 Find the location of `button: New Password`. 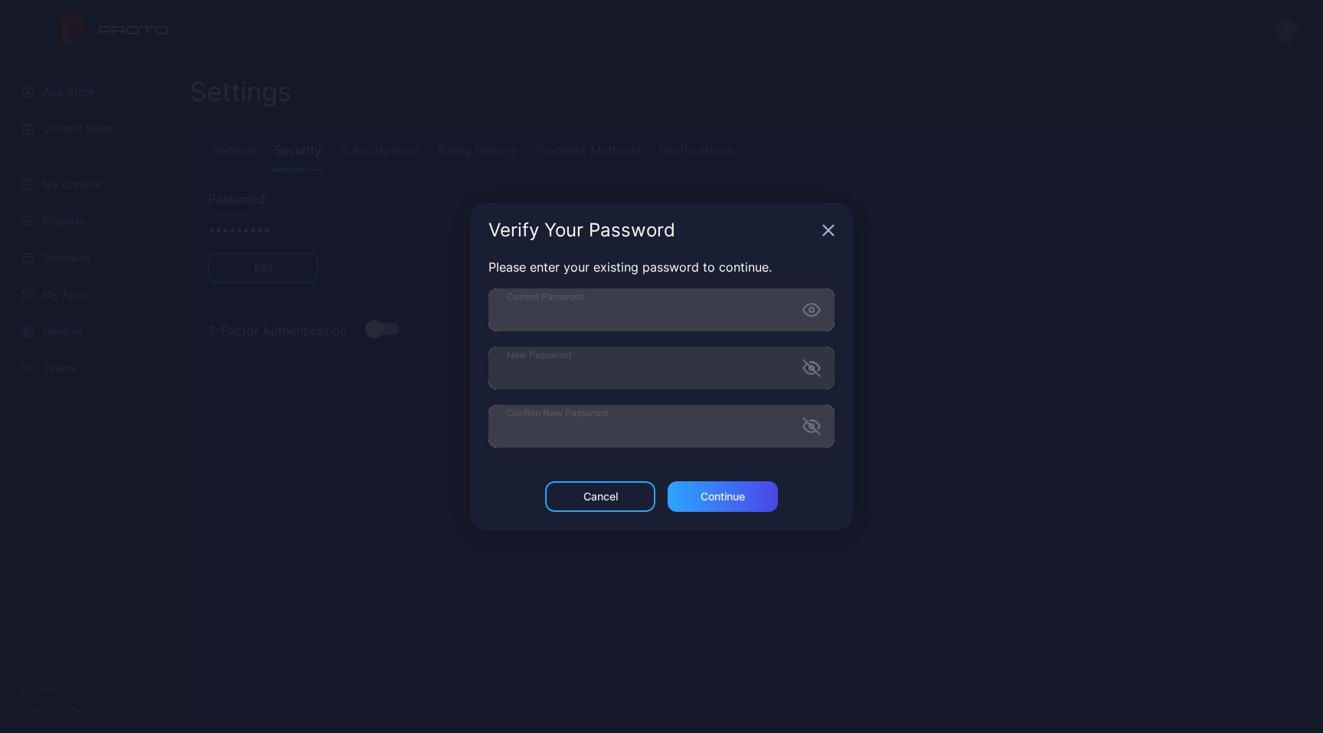

button: New Password is located at coordinates (811, 368).